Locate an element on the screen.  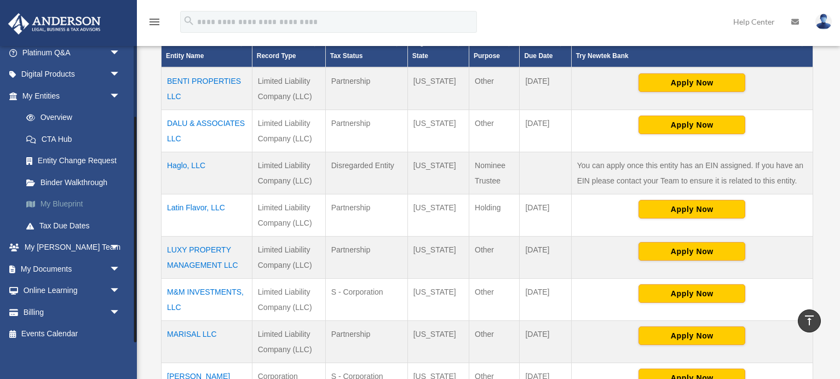
span: Record Type is located at coordinates (276, 56).